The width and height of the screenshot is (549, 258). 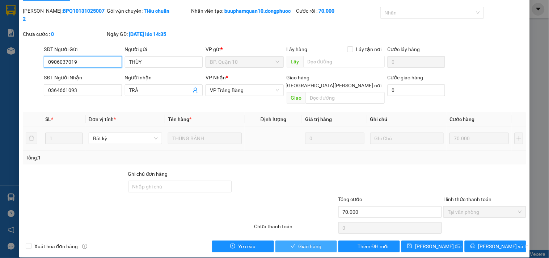 What do you see at coordinates (119, 158) in the screenshot?
I see `div: Tổng: 1` at bounding box center [119, 158].